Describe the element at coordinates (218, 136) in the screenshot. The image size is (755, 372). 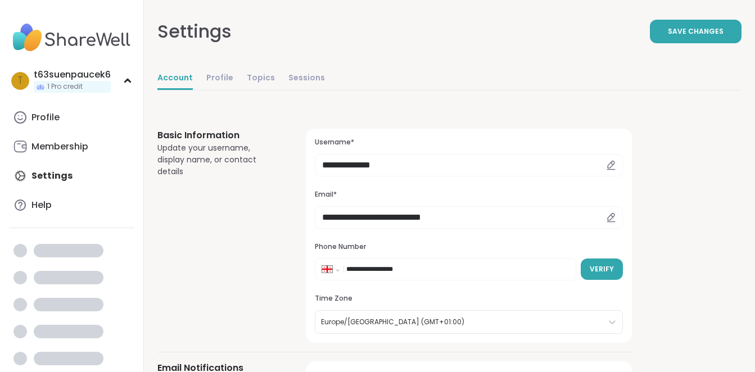
I see `h3: Basic Information` at that location.